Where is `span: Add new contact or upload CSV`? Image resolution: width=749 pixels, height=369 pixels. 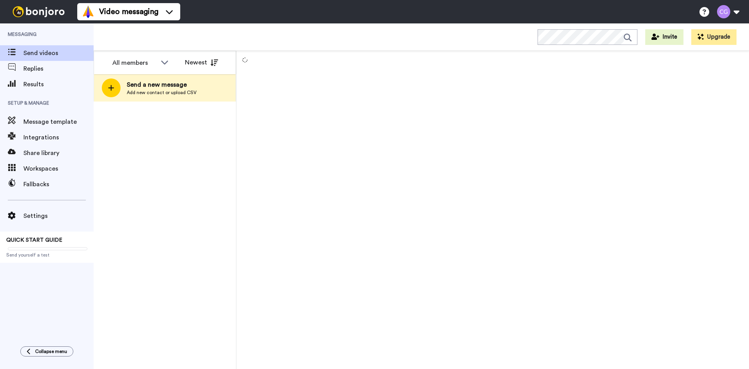 span: Add new contact or upload CSV is located at coordinates (161, 92).